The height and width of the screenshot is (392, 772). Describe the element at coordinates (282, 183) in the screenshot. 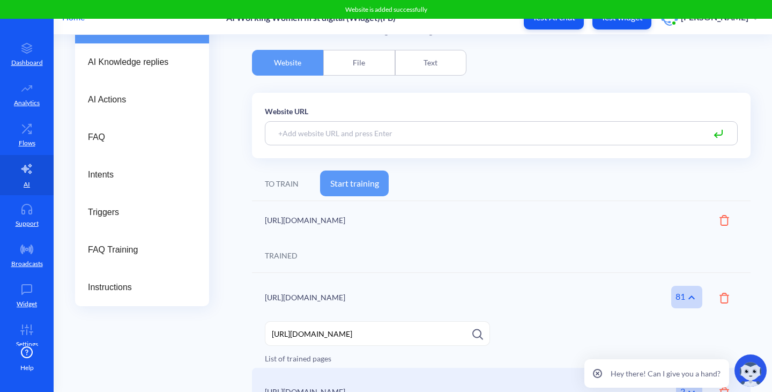

I see `div: TO TRAIN` at that location.